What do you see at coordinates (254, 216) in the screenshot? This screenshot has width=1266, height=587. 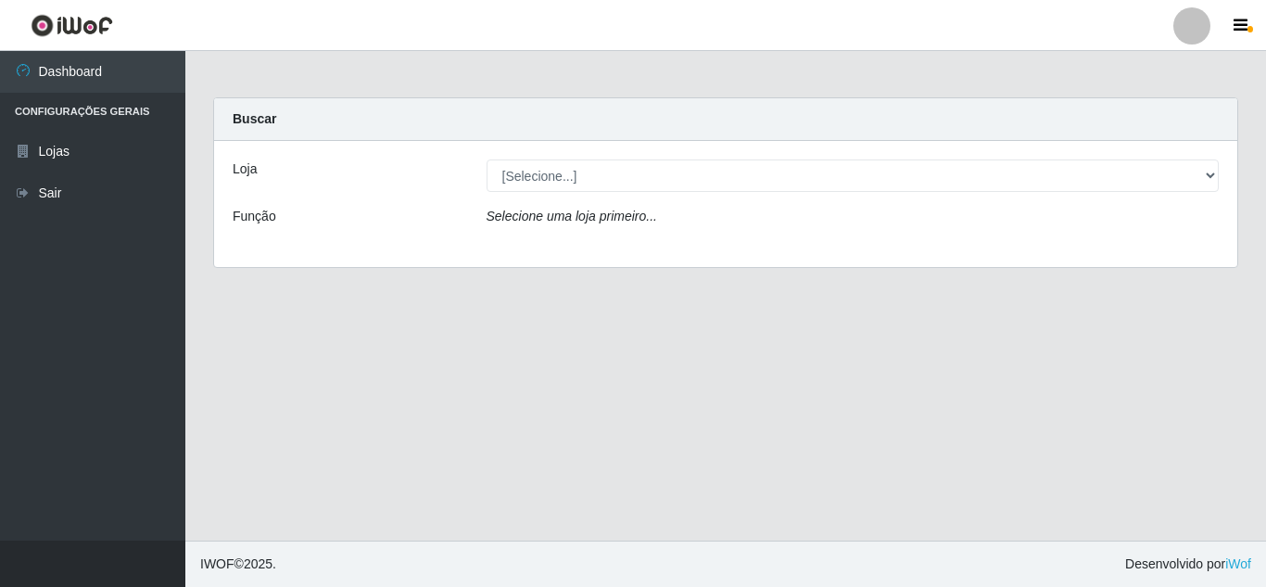 I see `label: Função` at bounding box center [254, 216].